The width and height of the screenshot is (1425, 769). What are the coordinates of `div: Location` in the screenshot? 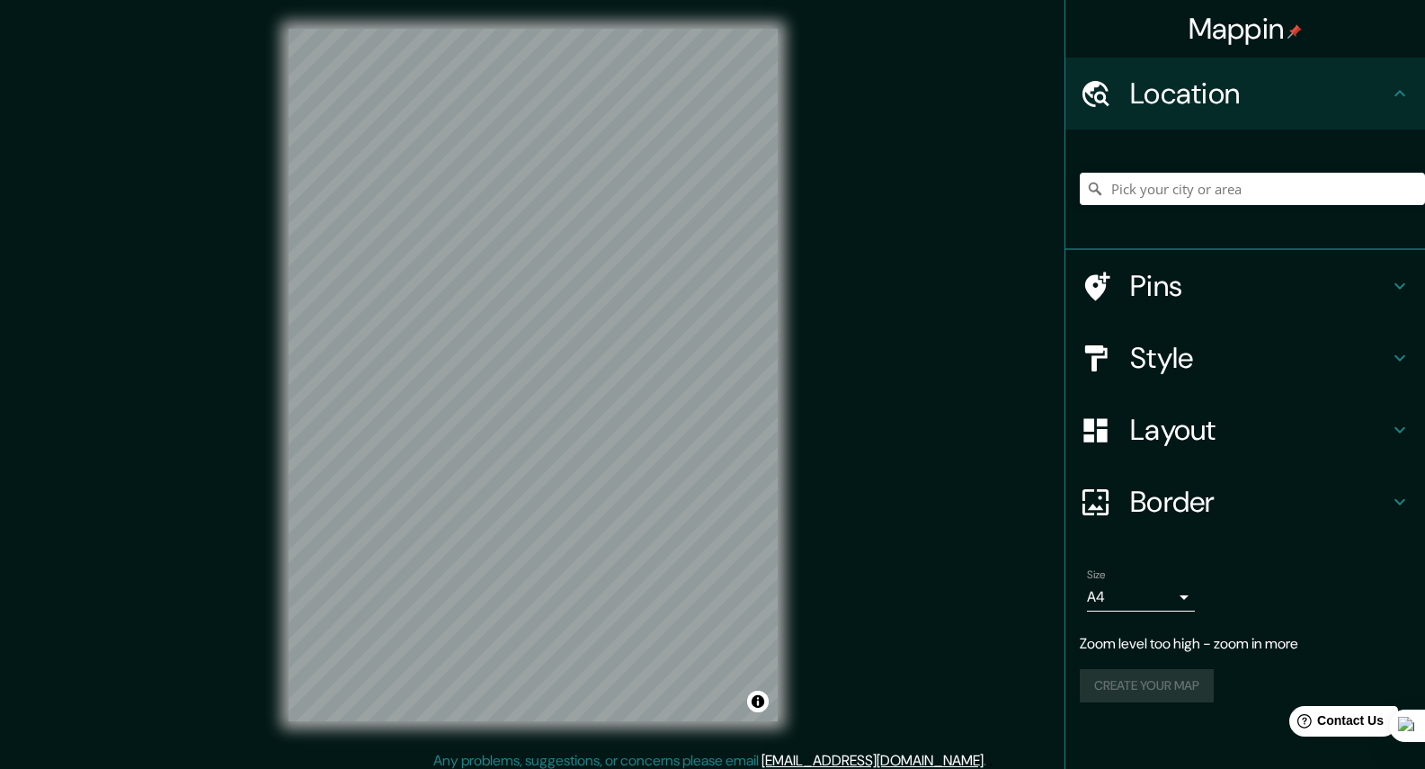 It's located at (1245, 93).